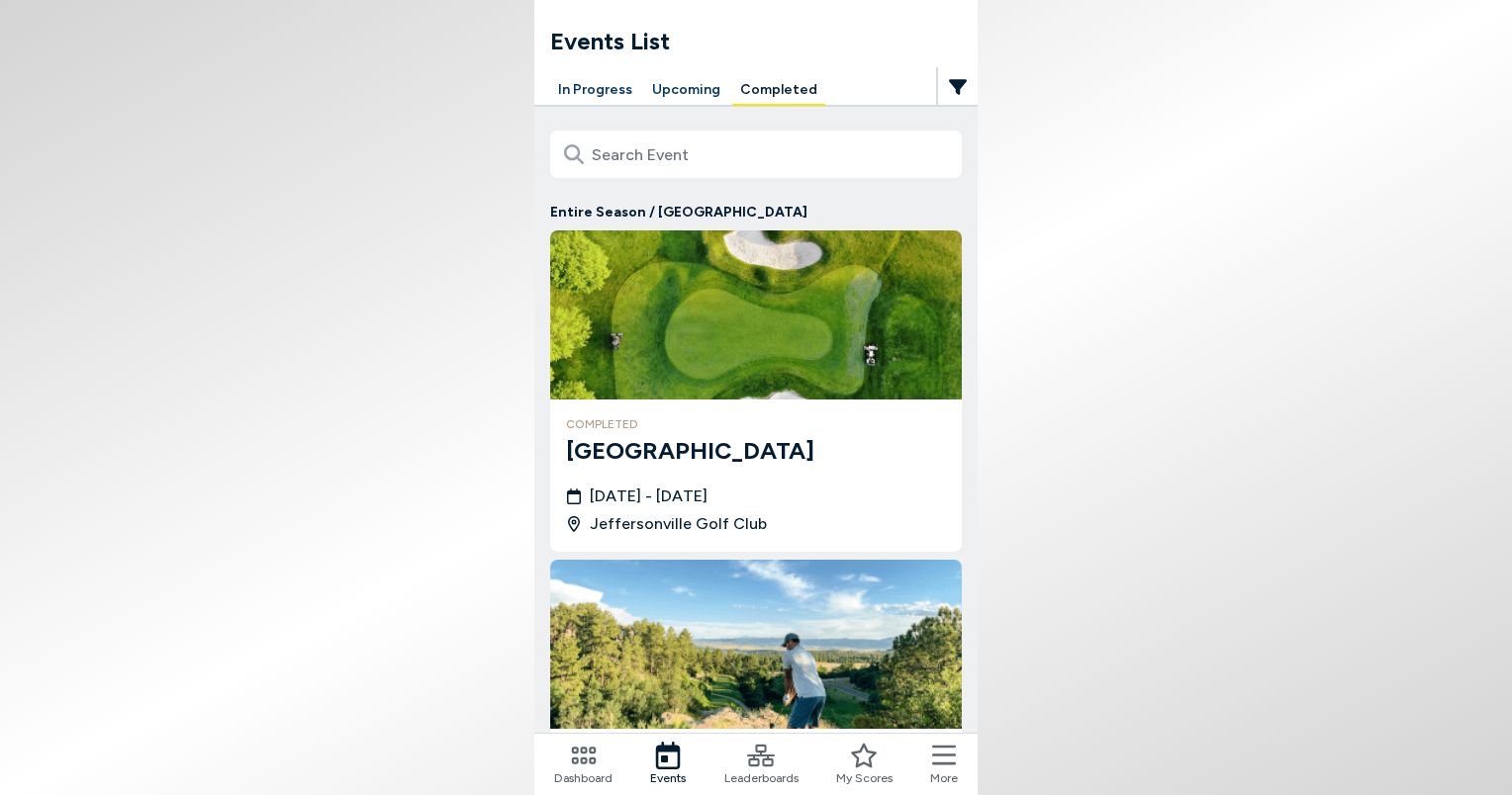  I want to click on h1: Events List, so click(764, 42).